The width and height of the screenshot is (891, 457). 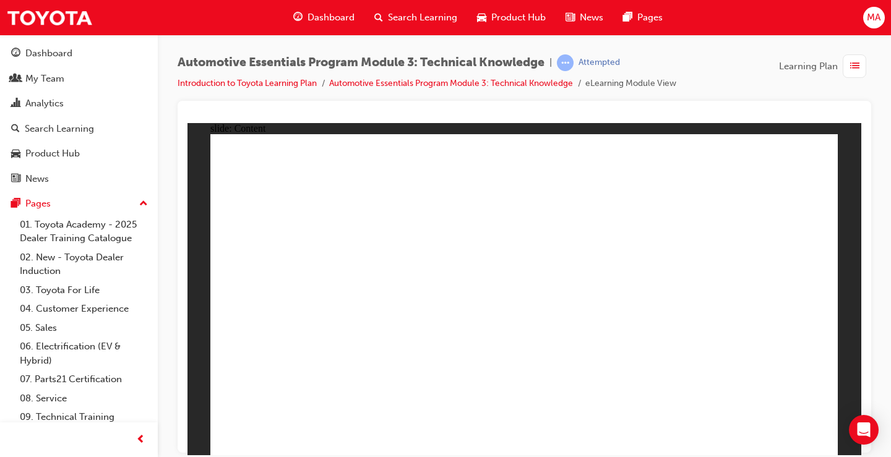 What do you see at coordinates (84, 264) in the screenshot?
I see `a: 02. New - Toyota Dealer Induction` at bounding box center [84, 264].